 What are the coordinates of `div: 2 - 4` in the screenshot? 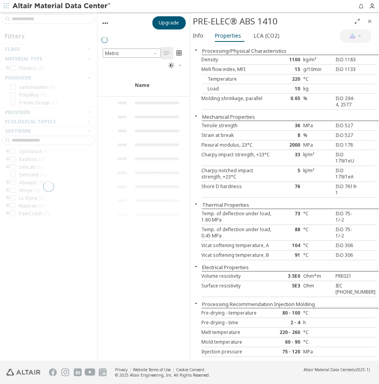 It's located at (288, 323).